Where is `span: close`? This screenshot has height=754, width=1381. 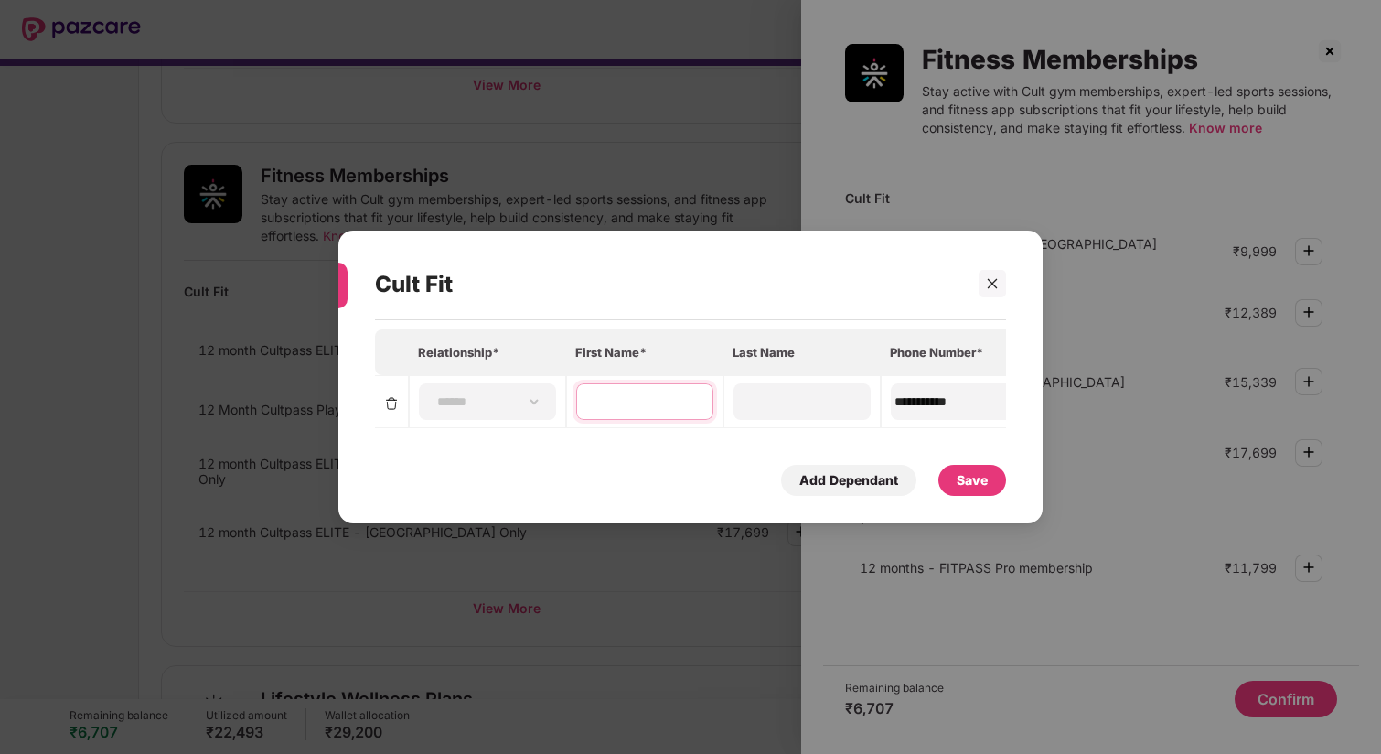 span: close is located at coordinates (992, 284).